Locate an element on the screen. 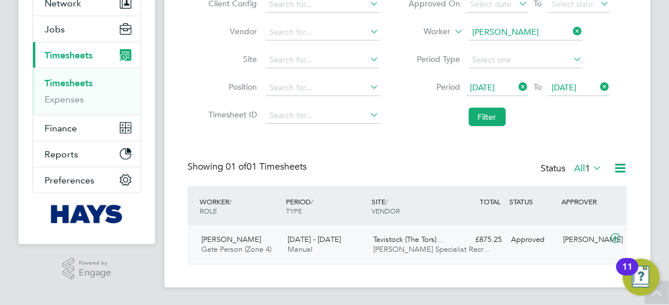  span: ROLE is located at coordinates (208, 211).